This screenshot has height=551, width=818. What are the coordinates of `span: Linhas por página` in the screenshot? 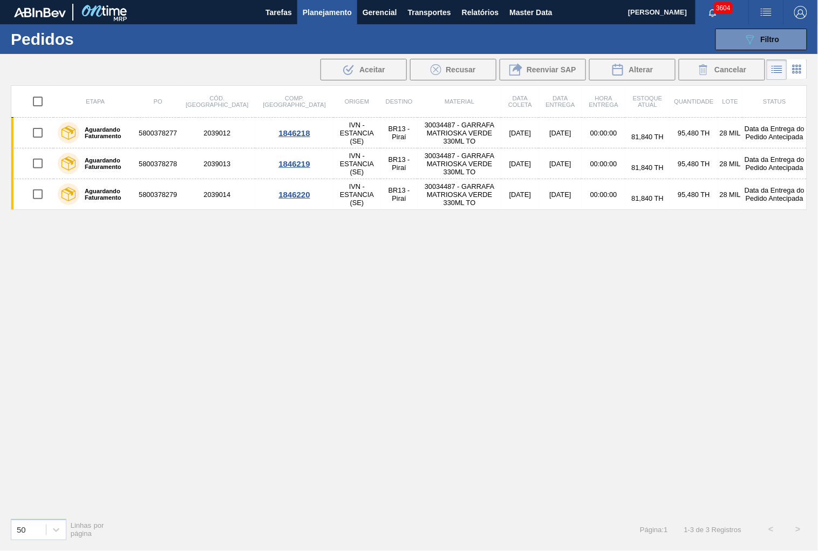 It's located at (87, 530).